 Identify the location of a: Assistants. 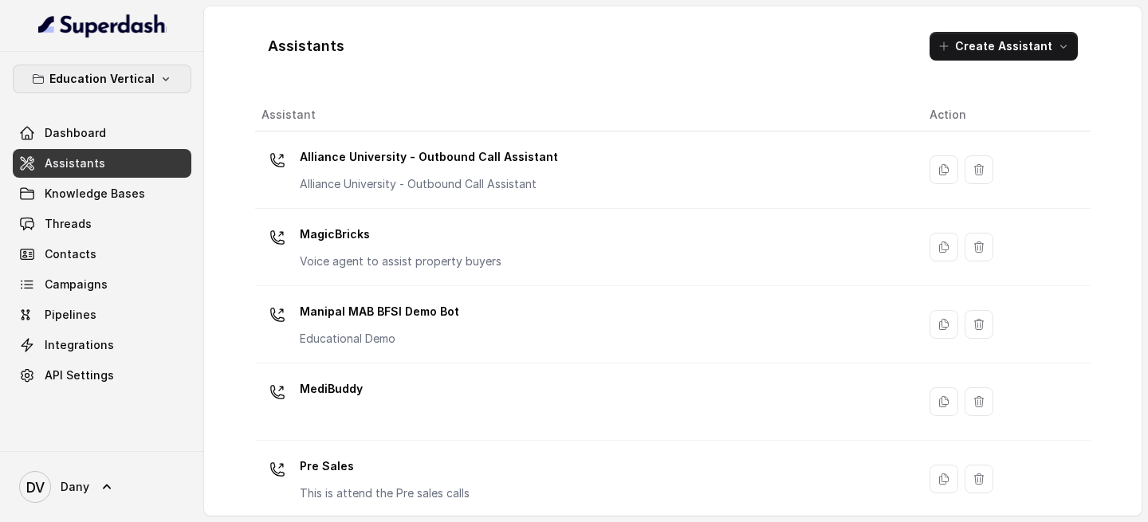
(102, 163).